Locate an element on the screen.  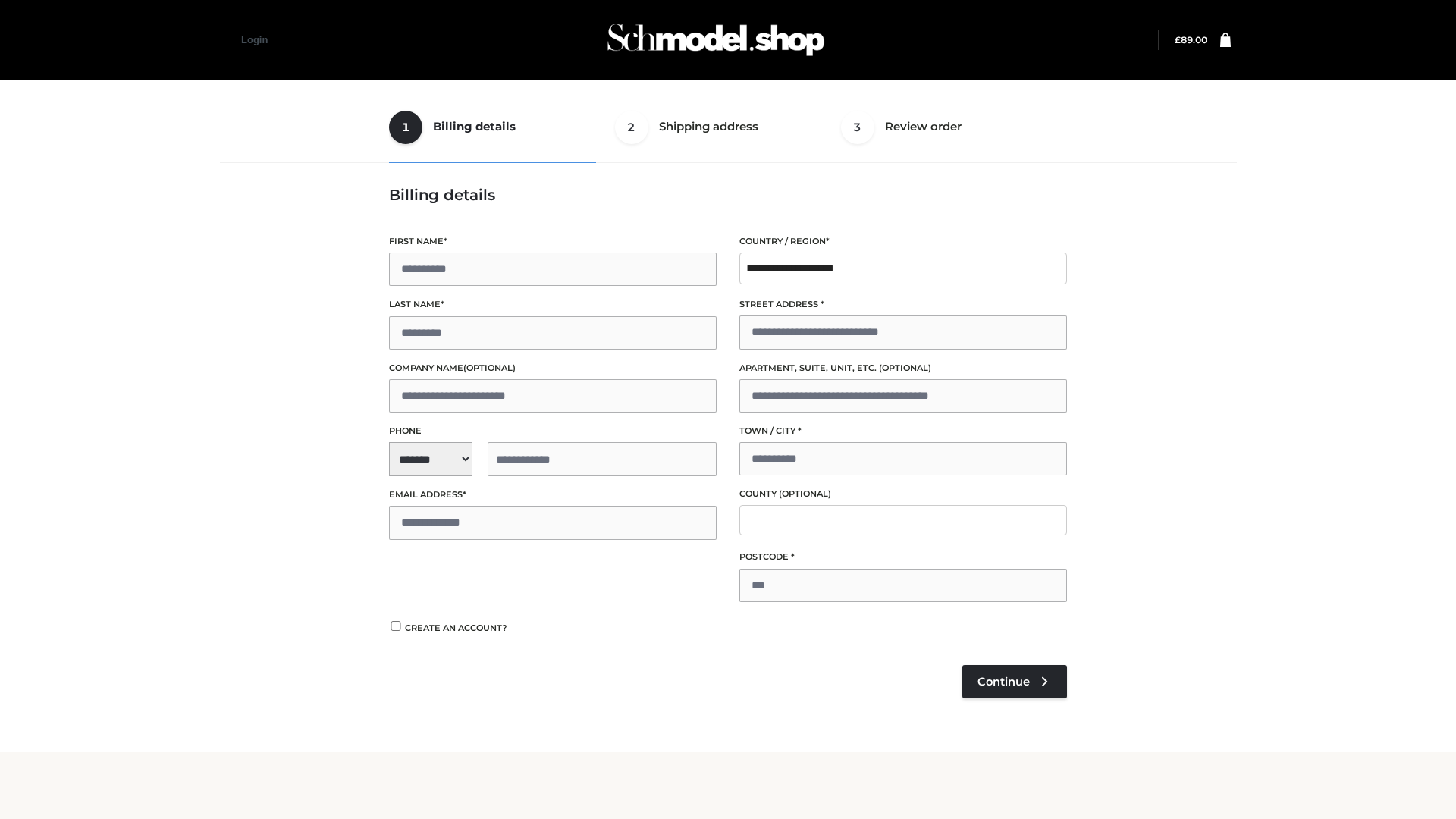
label: Email address is located at coordinates (553, 495).